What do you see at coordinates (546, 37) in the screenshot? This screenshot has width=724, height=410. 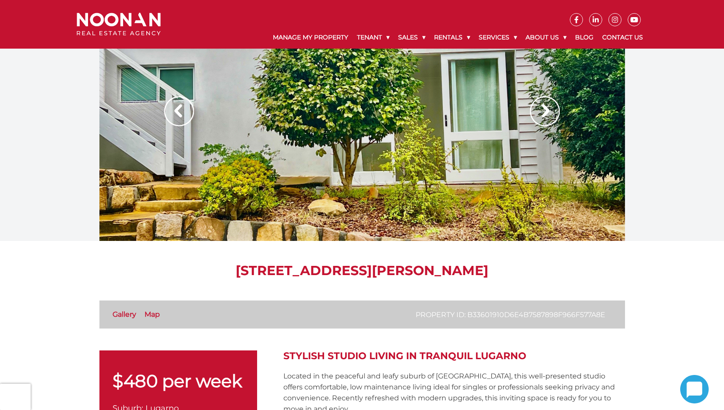 I see `a: About Us` at bounding box center [546, 37].